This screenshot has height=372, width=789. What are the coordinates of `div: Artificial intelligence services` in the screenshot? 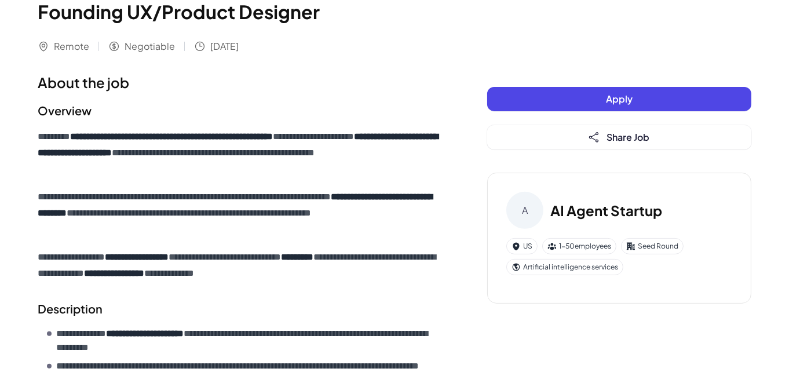 It's located at (565, 267).